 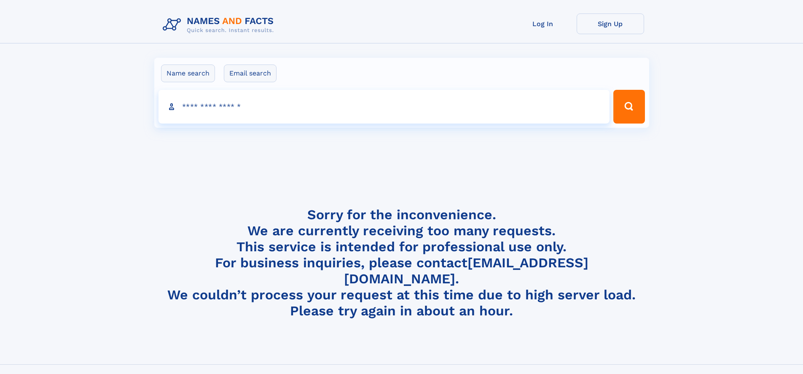 I want to click on h4: Sorry for the inconvenience. We are currently receiving too many requests. This service is intend..., so click(x=402, y=263).